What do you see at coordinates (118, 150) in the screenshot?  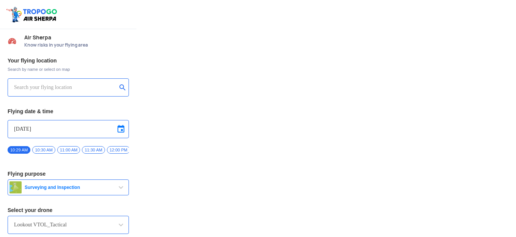 I see `span: 12:00 PM` at bounding box center [118, 150].